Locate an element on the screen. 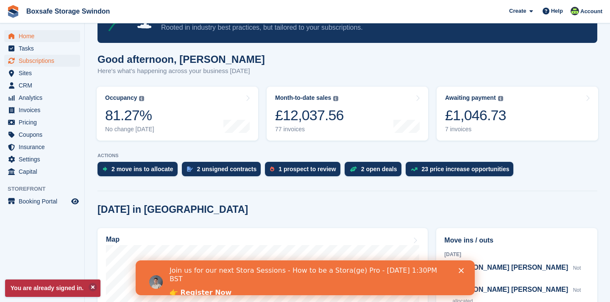 This screenshot has width=610, height=302. div: Close is located at coordinates (327, 10).